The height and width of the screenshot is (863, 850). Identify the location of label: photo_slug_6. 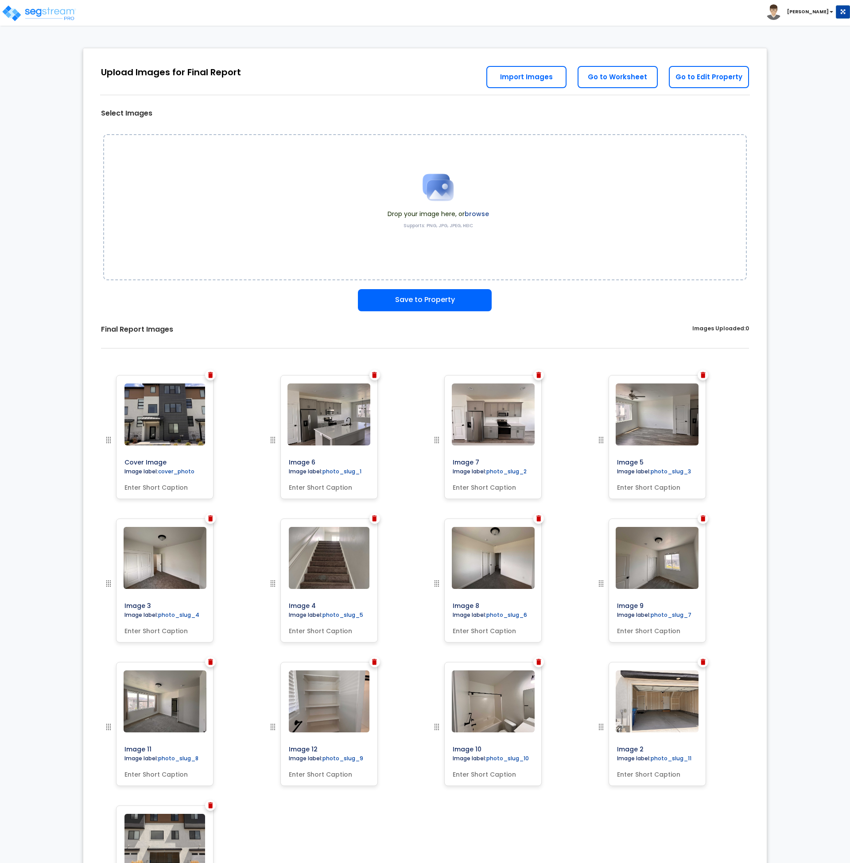
(506, 615).